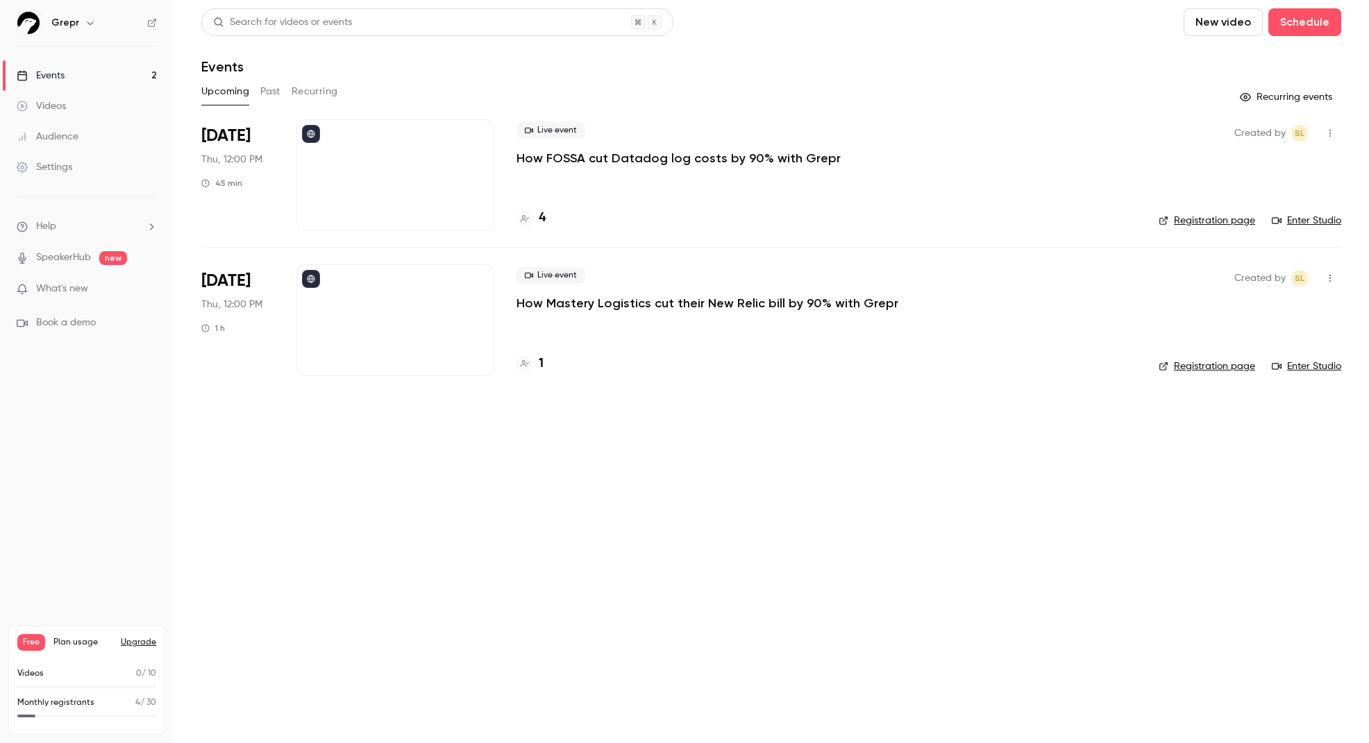 This screenshot has width=1369, height=743. What do you see at coordinates (1304, 22) in the screenshot?
I see `button: Schedule` at bounding box center [1304, 22].